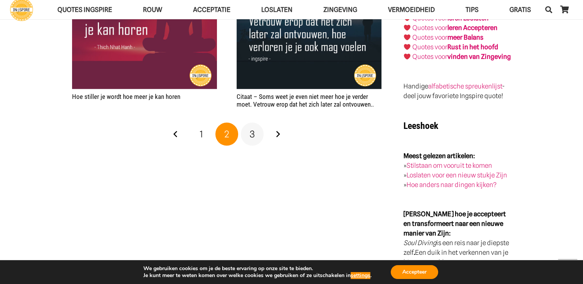 This screenshot has height=284, width=583. I want to click on a: leren Loslaten, so click(467, 18).